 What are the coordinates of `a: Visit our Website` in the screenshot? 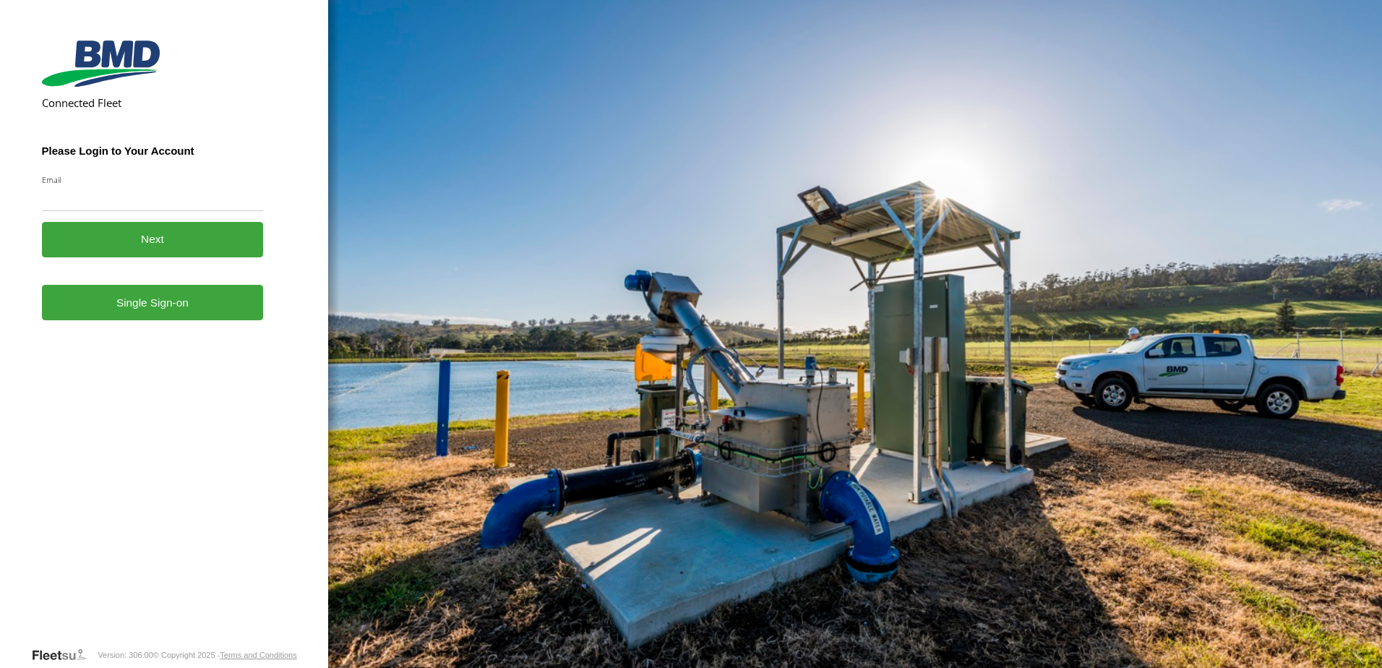 It's located at (64, 655).